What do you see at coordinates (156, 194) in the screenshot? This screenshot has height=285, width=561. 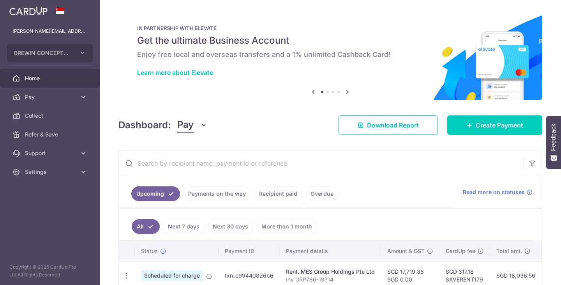 I see `a: Upcoming` at bounding box center [156, 194].